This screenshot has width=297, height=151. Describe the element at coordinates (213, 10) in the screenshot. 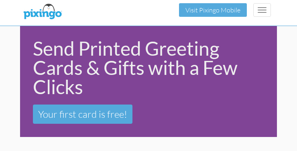

I see `button: Visit Pixingo Mobile` at that location.